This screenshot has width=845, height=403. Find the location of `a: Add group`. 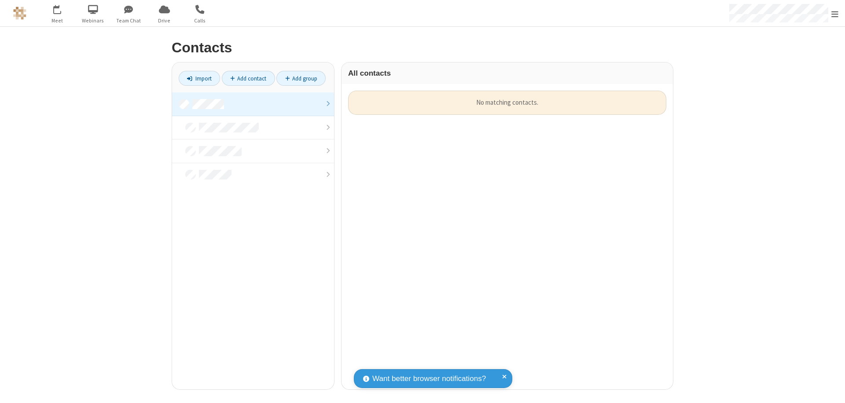

a: Add group is located at coordinates (301, 78).